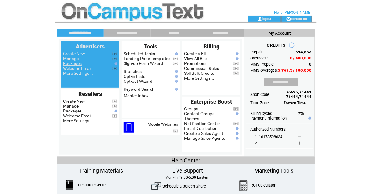 This screenshot has width=372, height=194. What do you see at coordinates (136, 95) in the screenshot?
I see `a: Master Inbox` at bounding box center [136, 95].